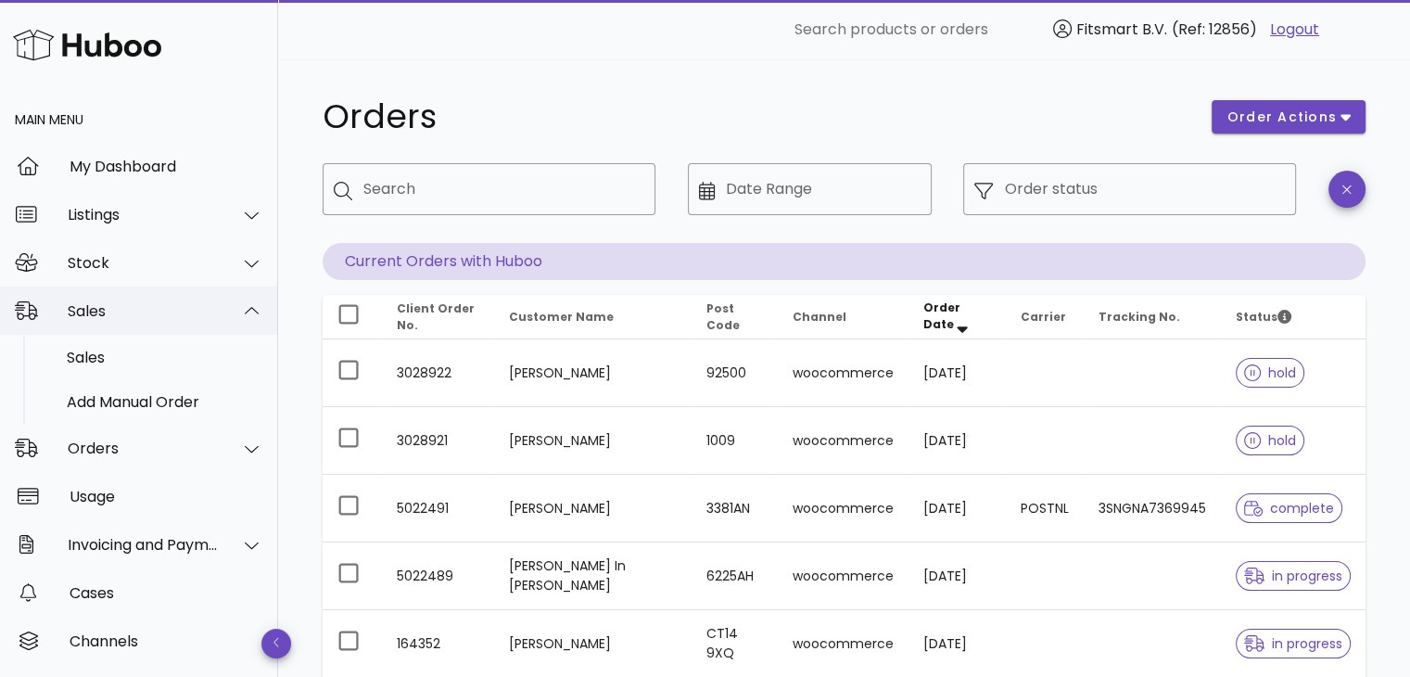 The image size is (1410, 677). I want to click on td: 5022491, so click(437, 508).